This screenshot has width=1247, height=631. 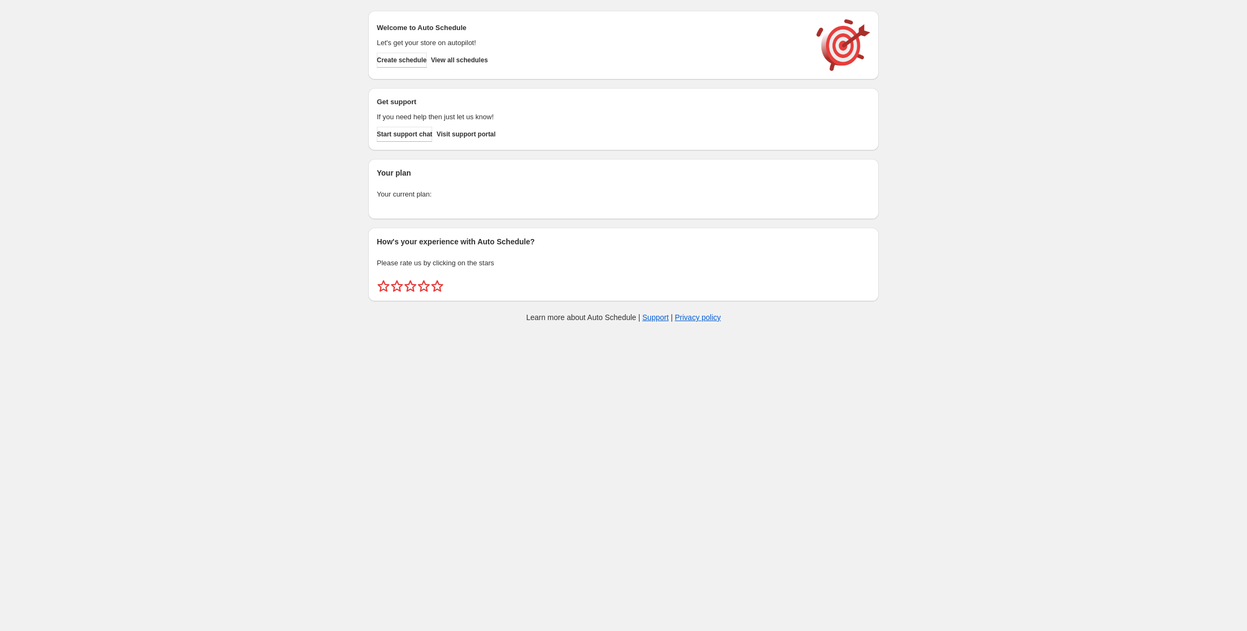 What do you see at coordinates (623, 242) in the screenshot?
I see `h2: How's your experience with Auto Schedule?` at bounding box center [623, 242].